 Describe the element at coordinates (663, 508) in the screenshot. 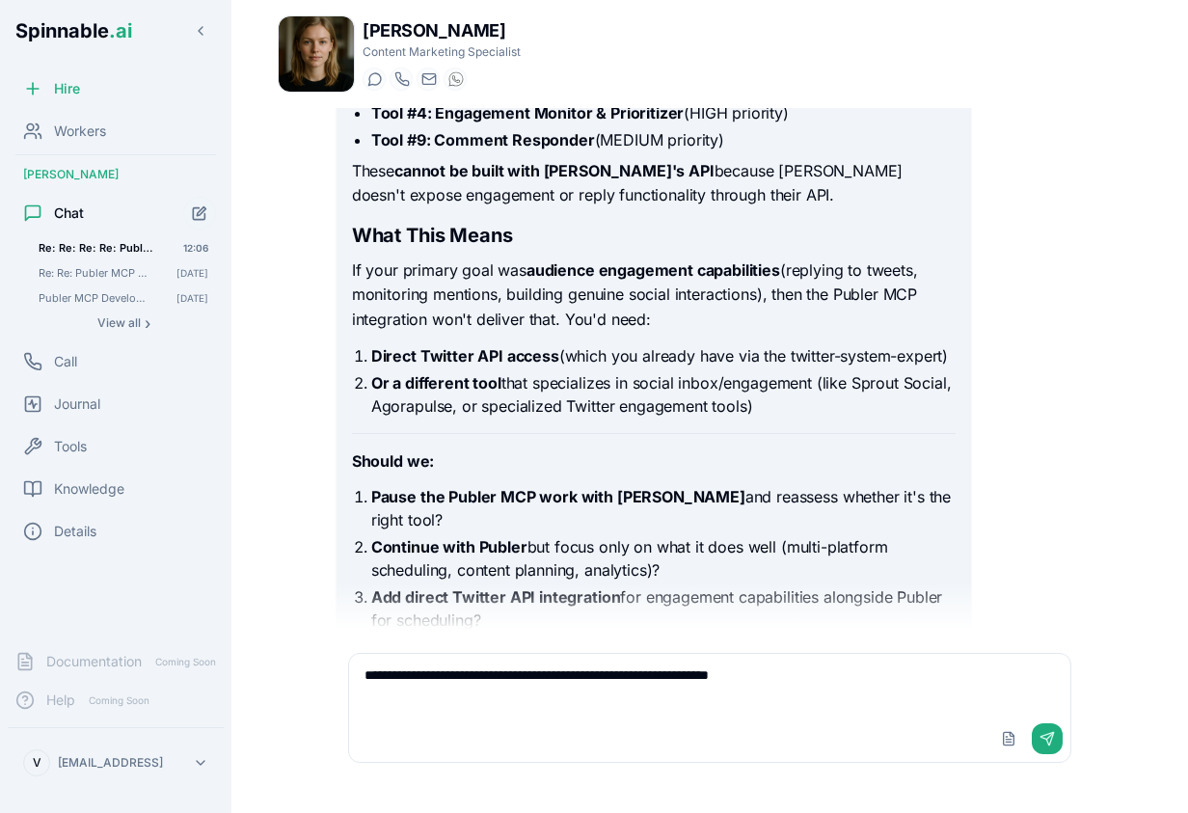

I see `li: and reassess whether it's the right tool?` at that location.